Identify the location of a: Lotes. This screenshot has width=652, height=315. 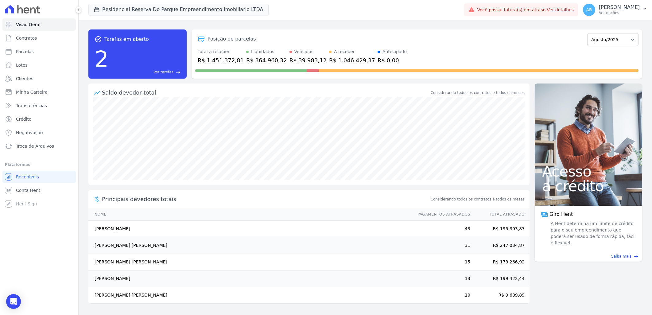
(39, 65).